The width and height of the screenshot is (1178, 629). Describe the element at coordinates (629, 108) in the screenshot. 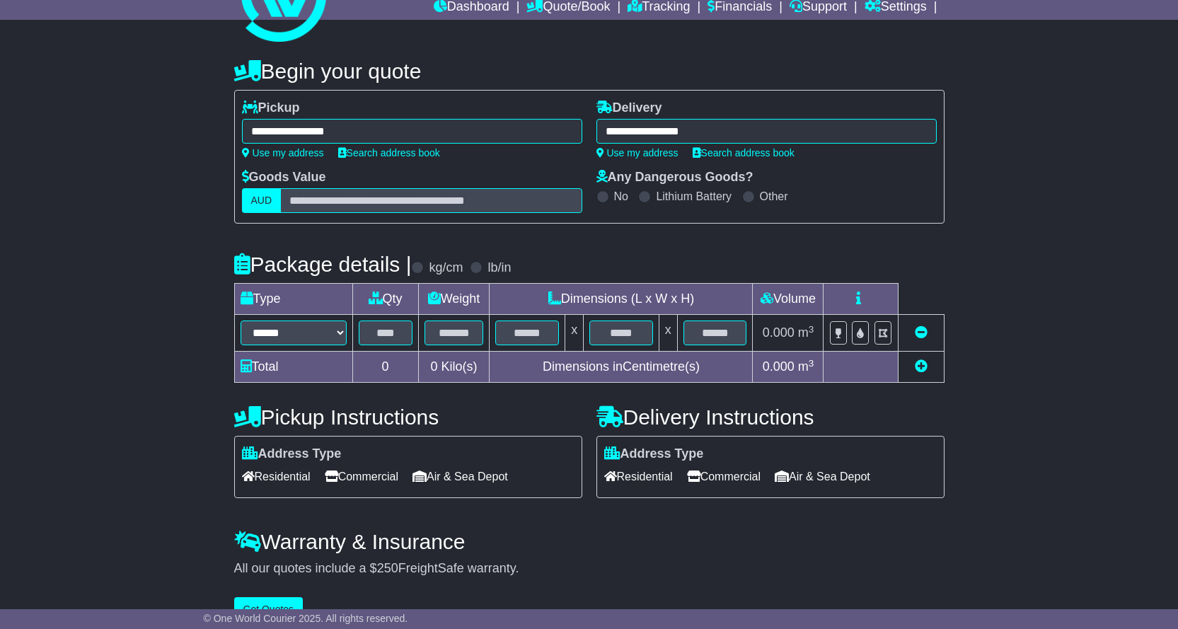

I see `label: Delivery` at that location.